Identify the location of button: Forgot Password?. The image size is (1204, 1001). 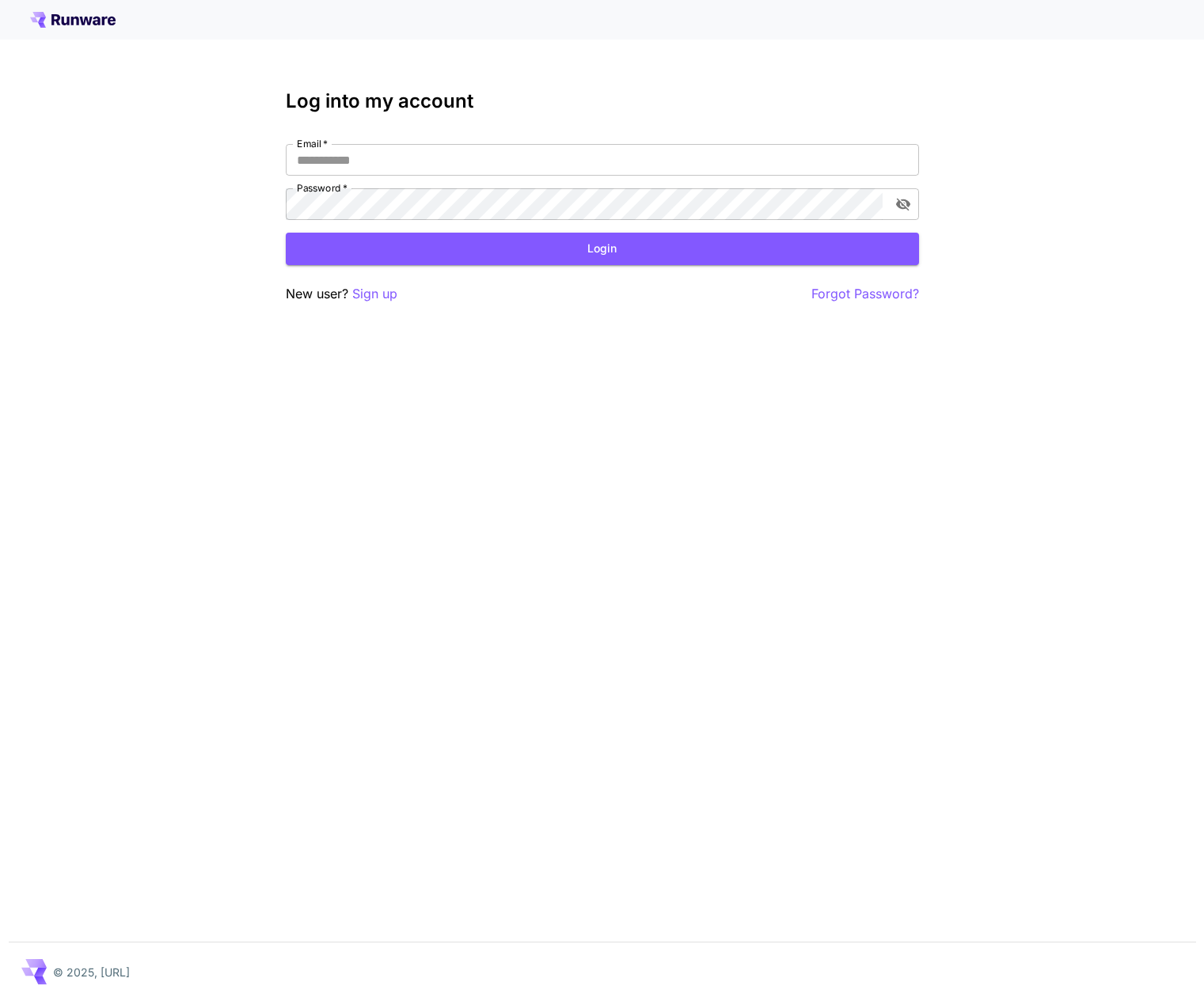
(865, 293).